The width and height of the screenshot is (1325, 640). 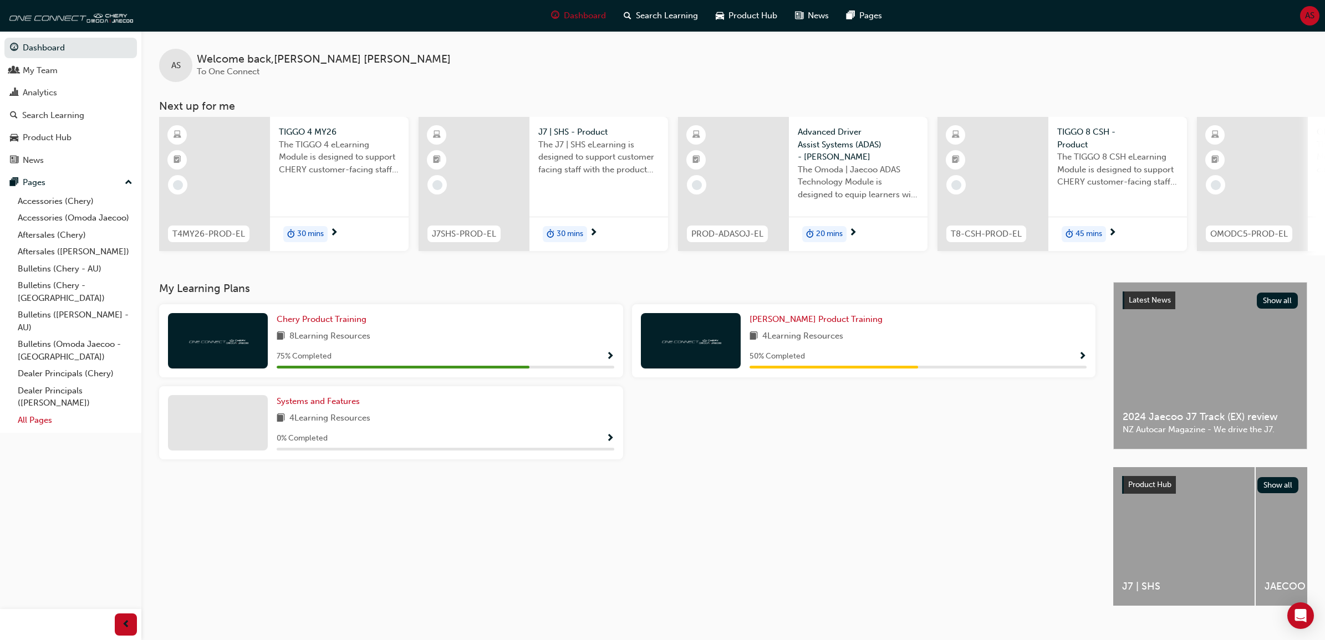 What do you see at coordinates (627, 288) in the screenshot?
I see `h3: My Learning Plans` at bounding box center [627, 288].